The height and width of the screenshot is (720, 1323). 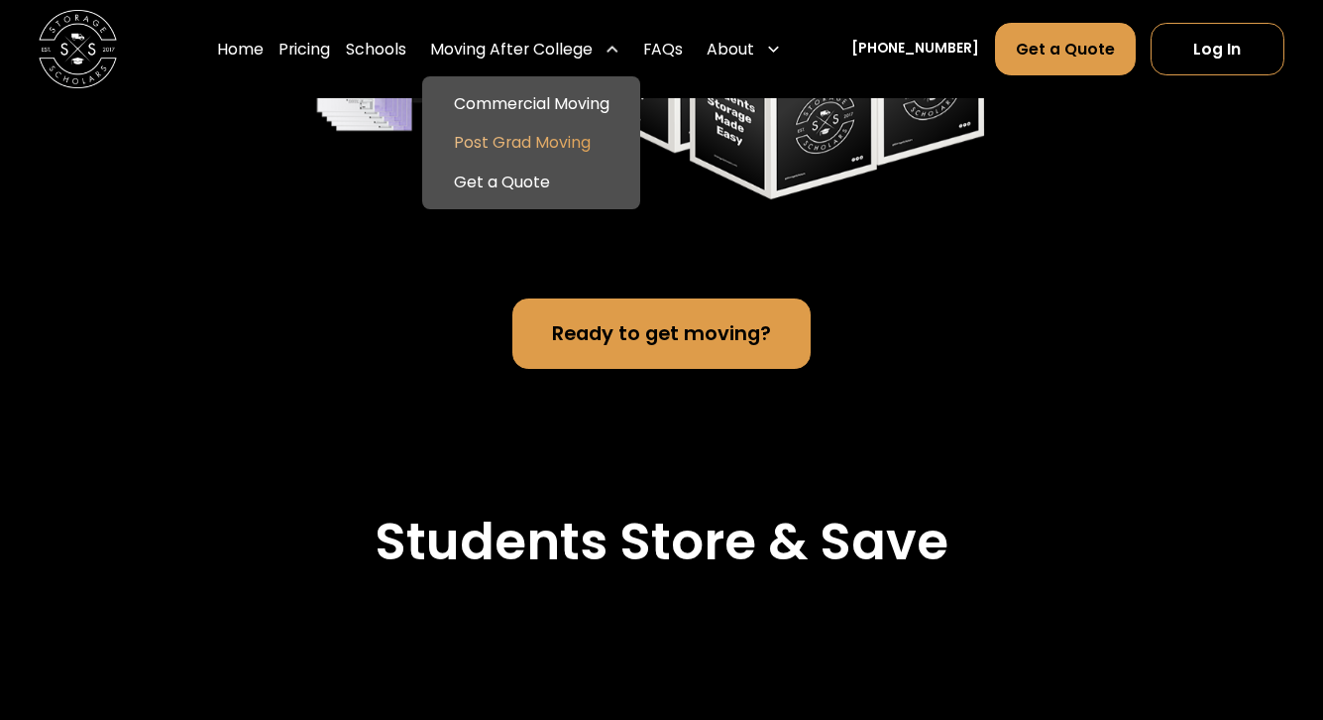 I want to click on a: FAQs, so click(x=663, y=49).